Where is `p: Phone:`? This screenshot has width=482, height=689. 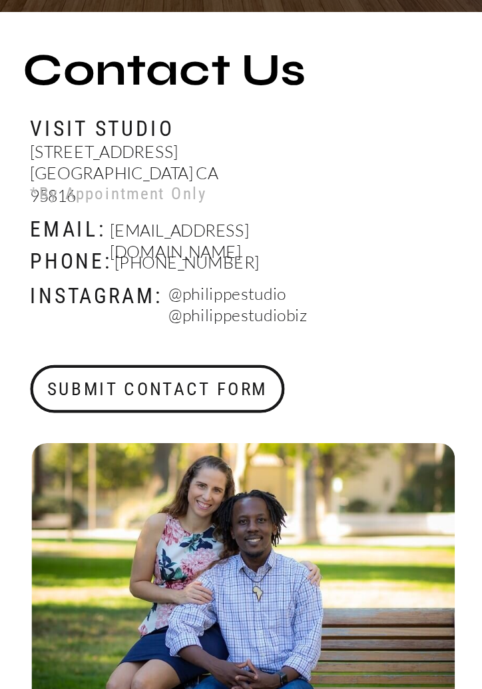 p: Phone: is located at coordinates (75, 261).